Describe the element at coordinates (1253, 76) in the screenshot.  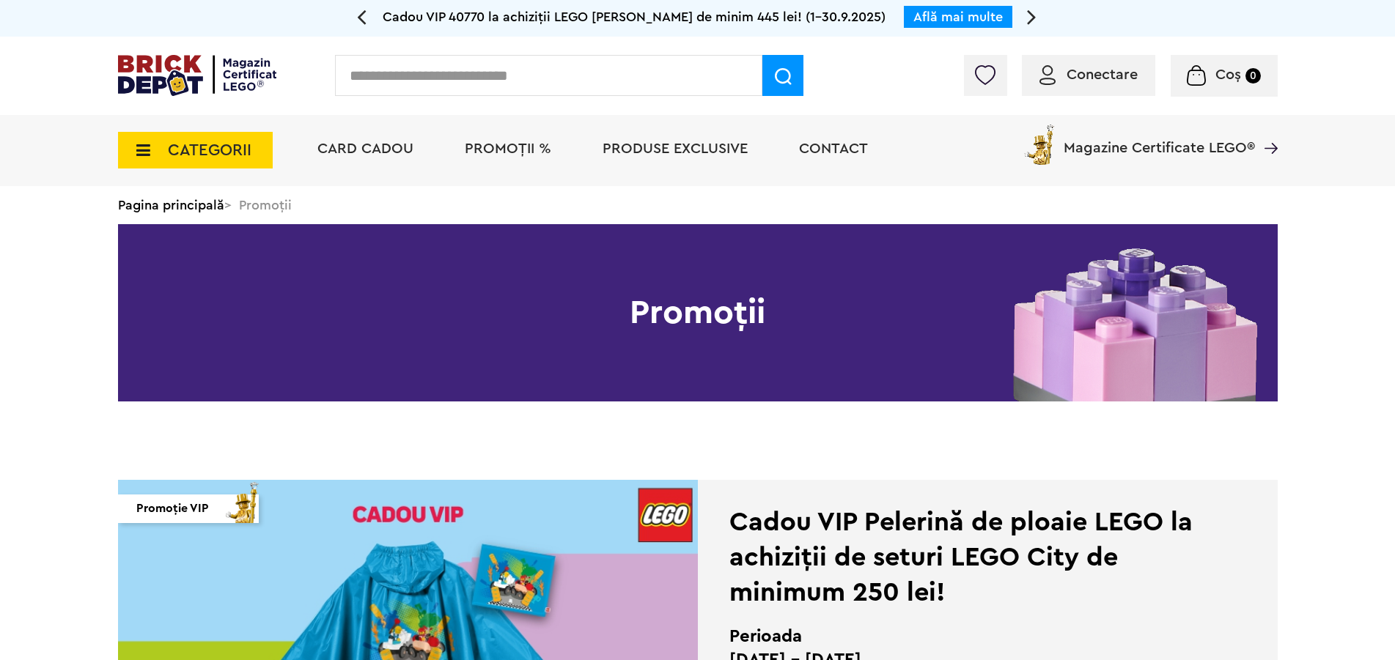
I see `small: 0` at that location.